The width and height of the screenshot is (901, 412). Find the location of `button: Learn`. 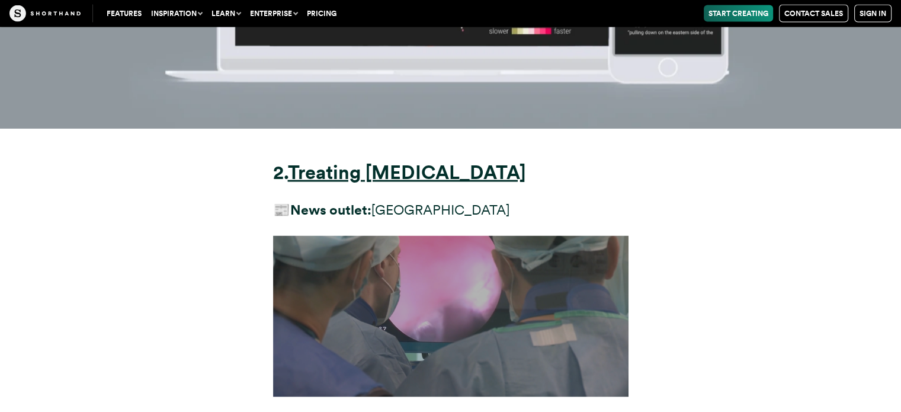

button: Learn is located at coordinates (226, 14).